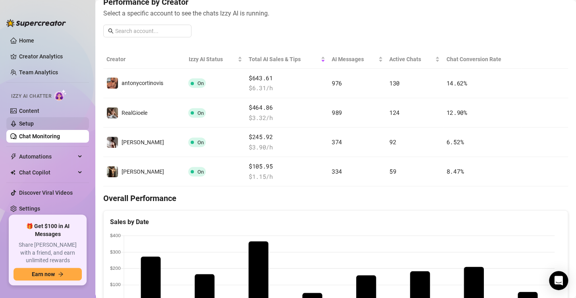 This screenshot has height=298, width=576. Describe the element at coordinates (287, 118) in the screenshot. I see `span: $ 3.32 /h` at that location.